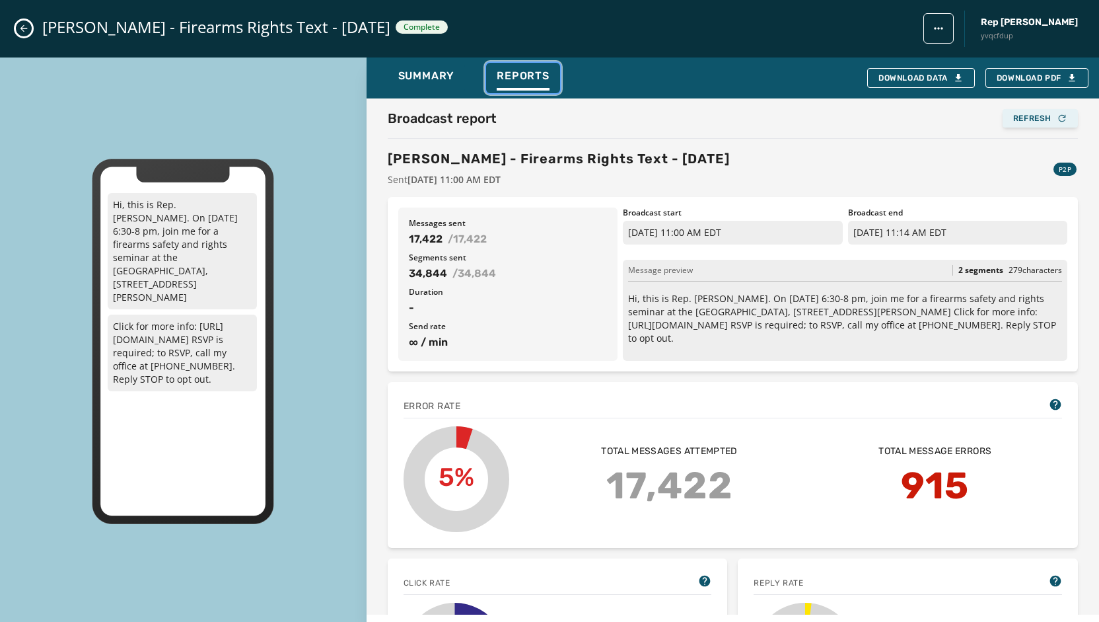 This screenshot has height=622, width=1099. Describe the element at coordinates (559, 180) in the screenshot. I see `span: Sent` at that location.